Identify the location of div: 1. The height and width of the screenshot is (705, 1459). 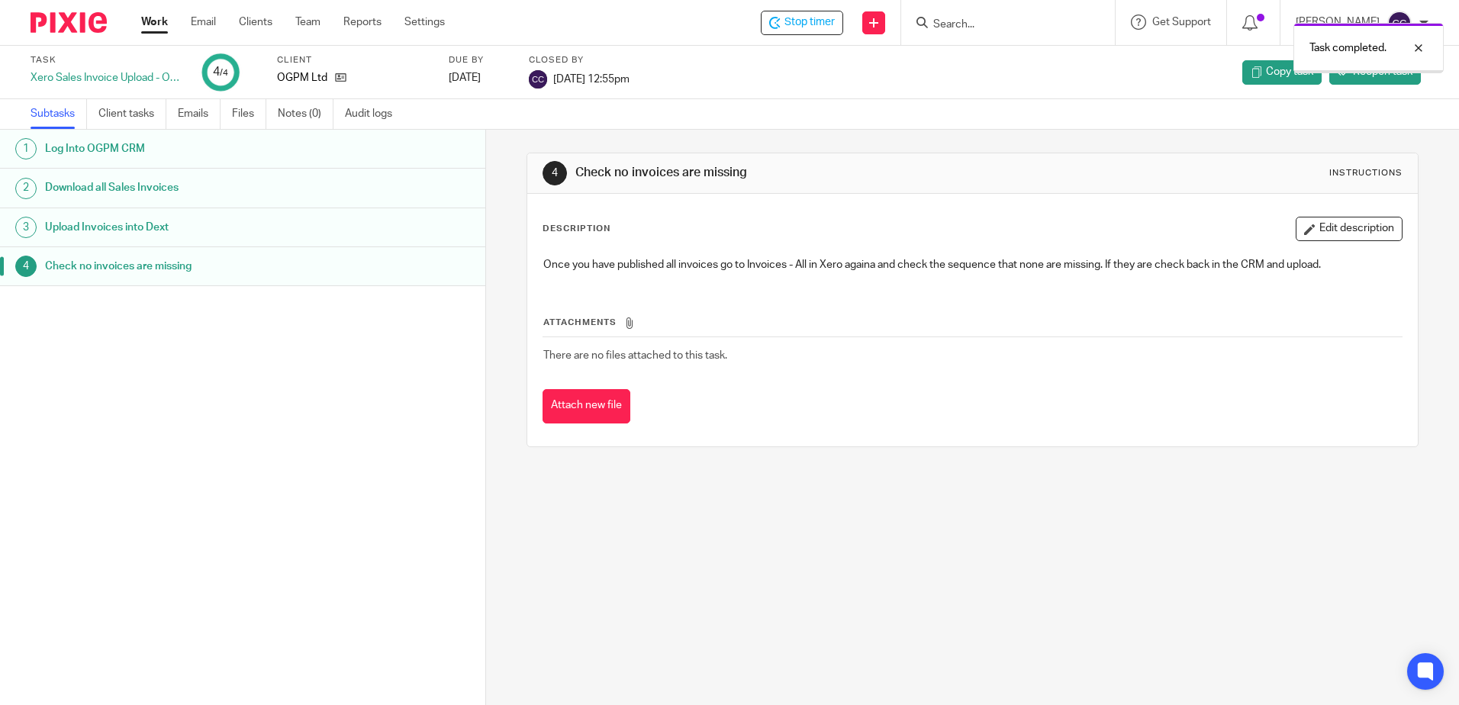
(26, 149).